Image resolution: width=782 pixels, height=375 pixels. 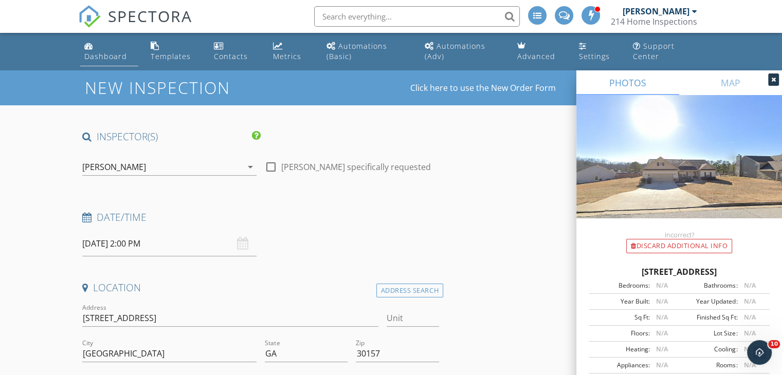 What do you see at coordinates (708, 350) in the screenshot?
I see `div: Cooling:` at bounding box center [708, 350].